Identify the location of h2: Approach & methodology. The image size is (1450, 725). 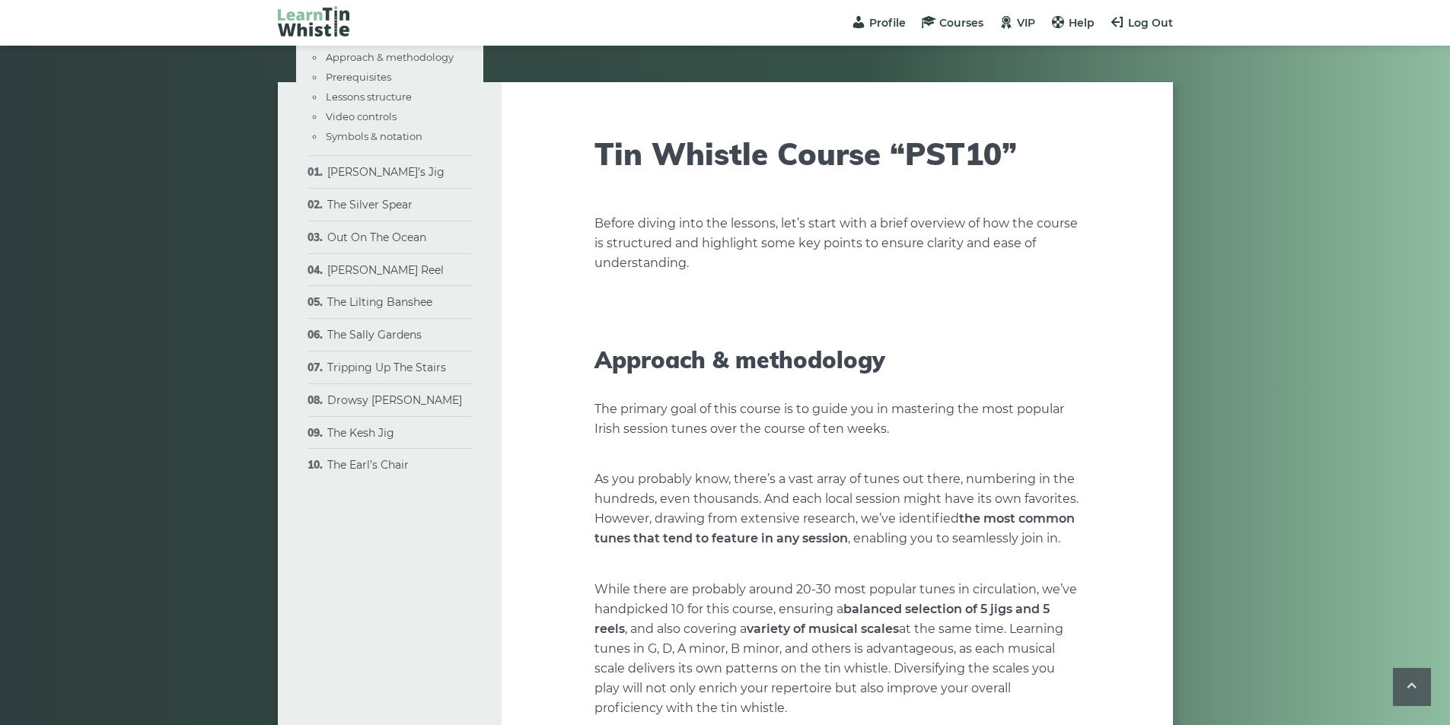
(837, 360).